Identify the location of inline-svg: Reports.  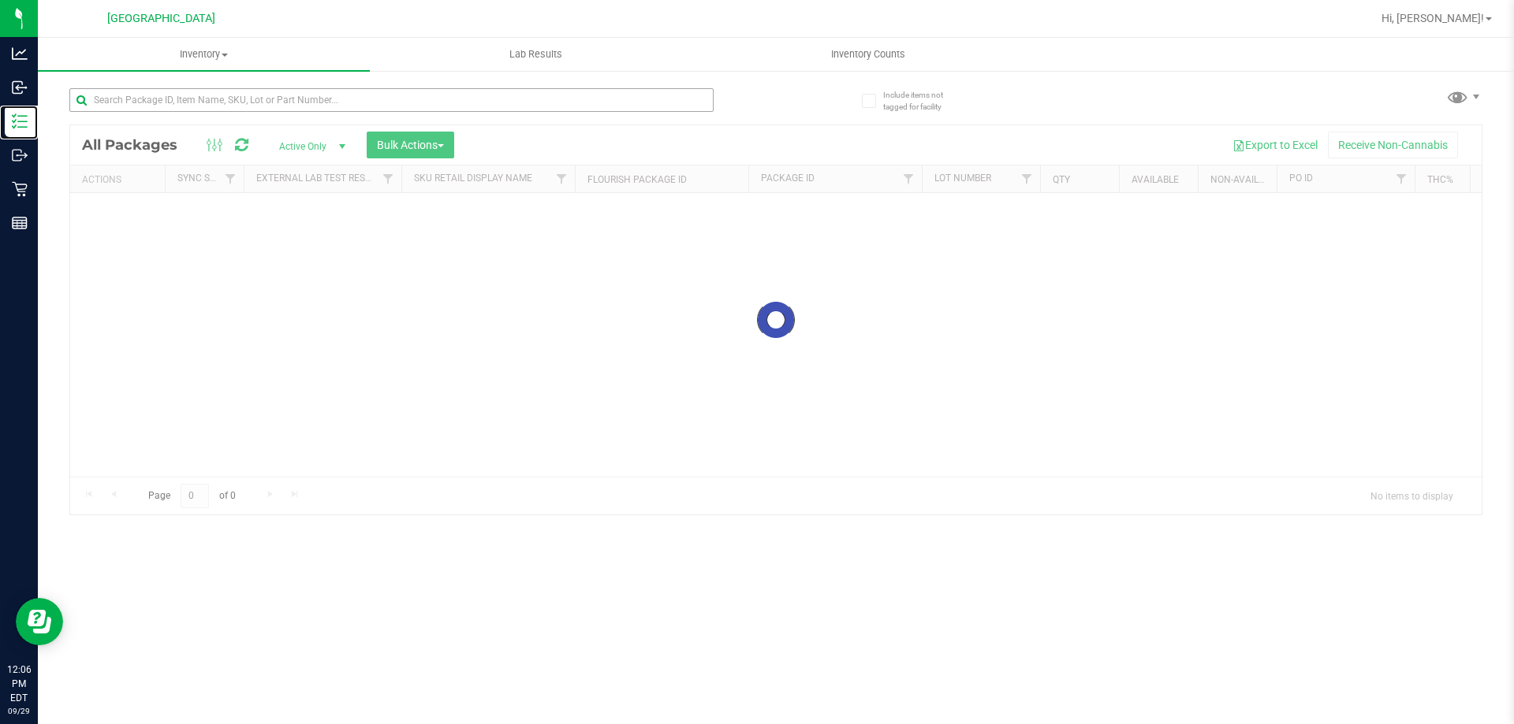
(20, 223).